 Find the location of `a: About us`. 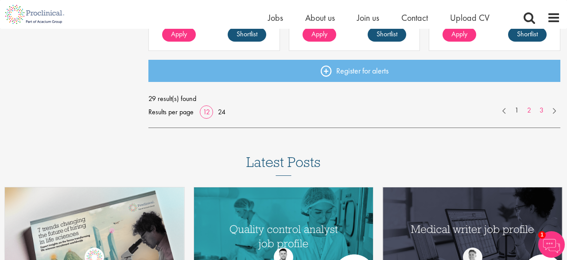

a: About us is located at coordinates (320, 18).